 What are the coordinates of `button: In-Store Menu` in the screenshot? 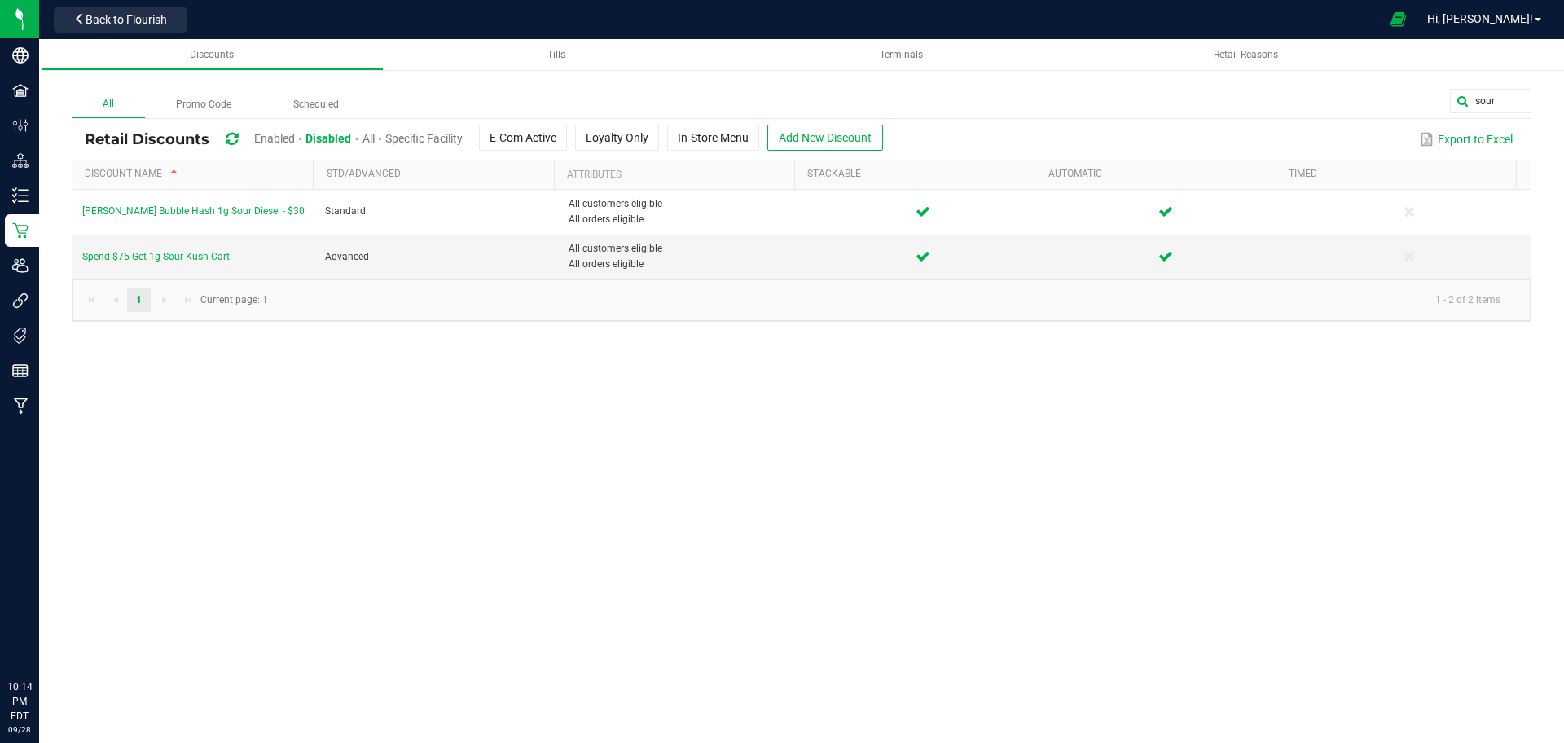 It's located at (713, 138).